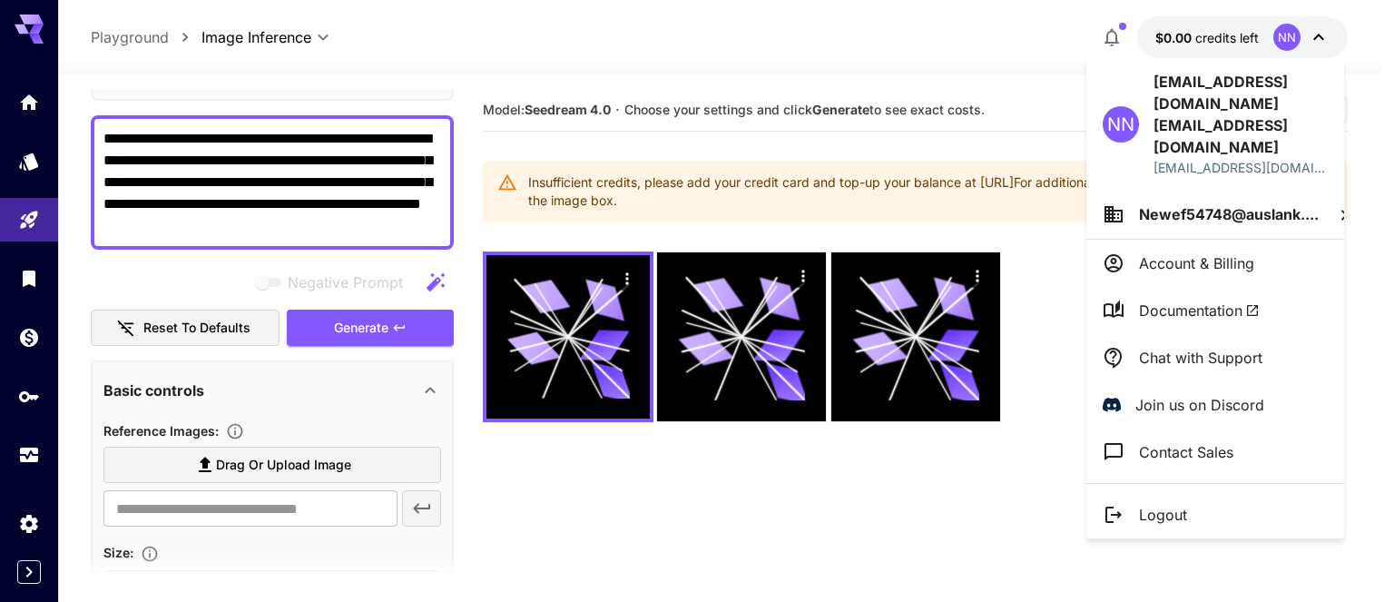 The width and height of the screenshot is (1394, 602). What do you see at coordinates (1229, 214) in the screenshot?
I see `span: Newef54748@auslank....` at bounding box center [1229, 214].